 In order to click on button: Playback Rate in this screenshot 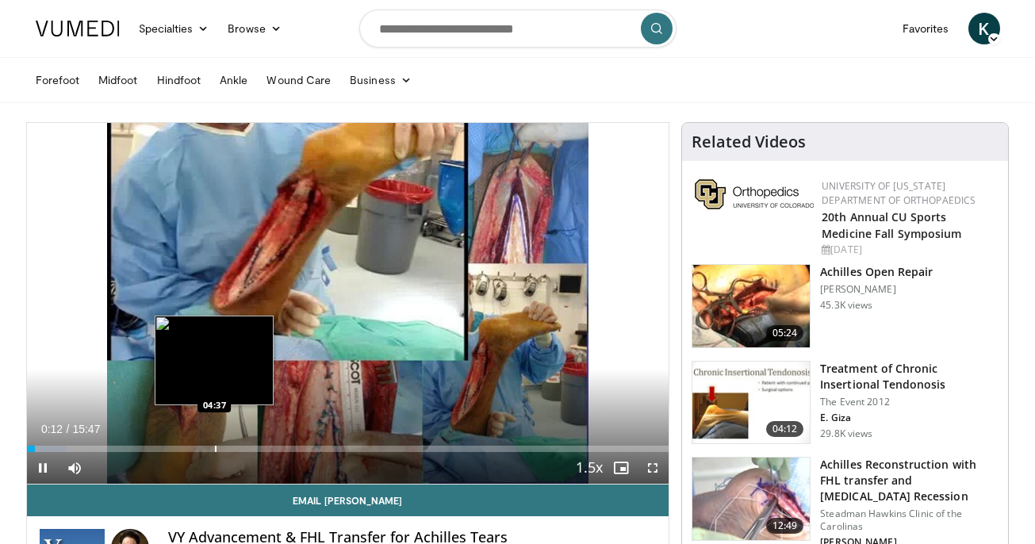, I will do `click(589, 468)`.